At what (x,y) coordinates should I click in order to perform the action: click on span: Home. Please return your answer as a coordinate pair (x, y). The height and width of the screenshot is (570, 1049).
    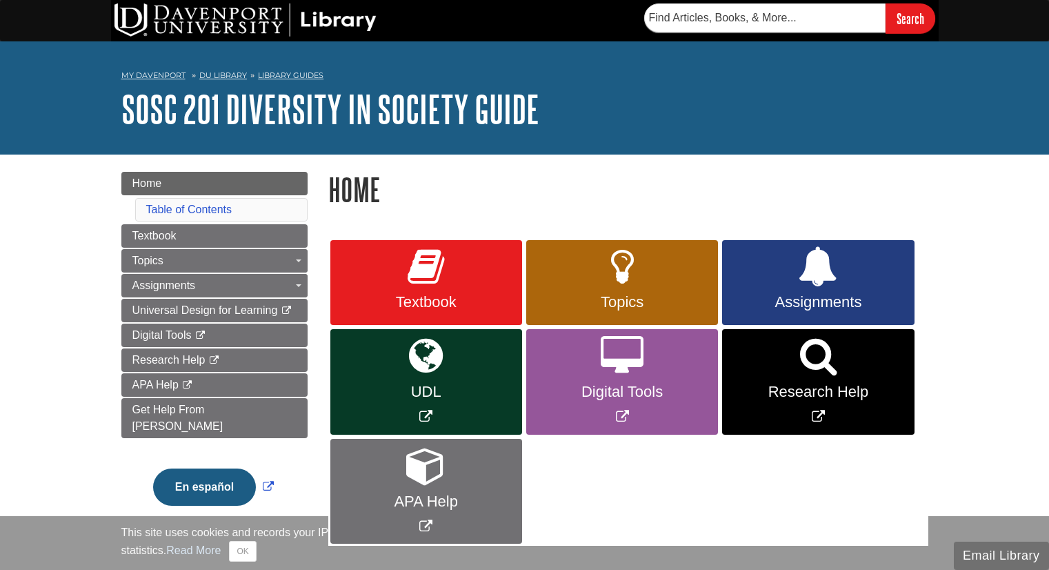
    Looking at the image, I should click on (147, 183).